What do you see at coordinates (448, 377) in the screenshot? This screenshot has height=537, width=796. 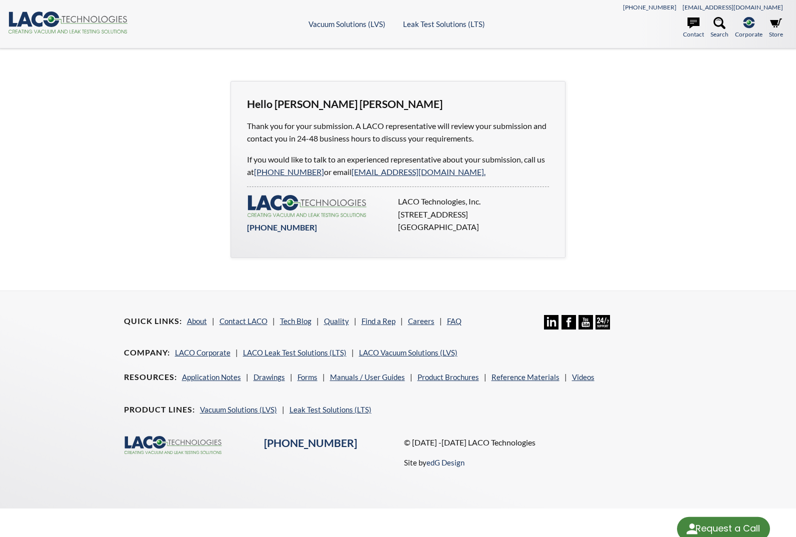 I see `a: Product Brochures` at bounding box center [448, 377].